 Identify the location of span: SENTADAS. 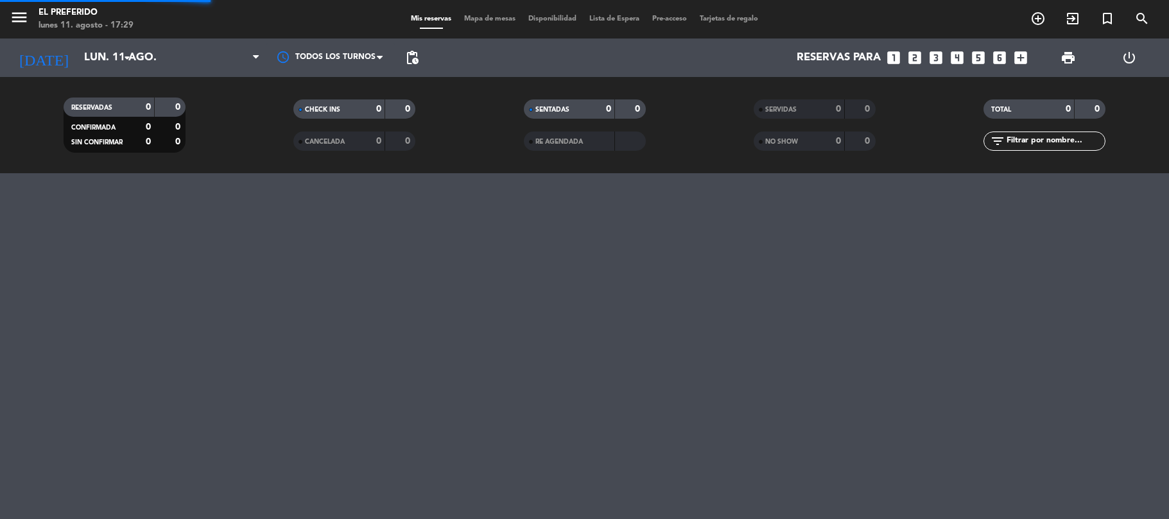
(552, 110).